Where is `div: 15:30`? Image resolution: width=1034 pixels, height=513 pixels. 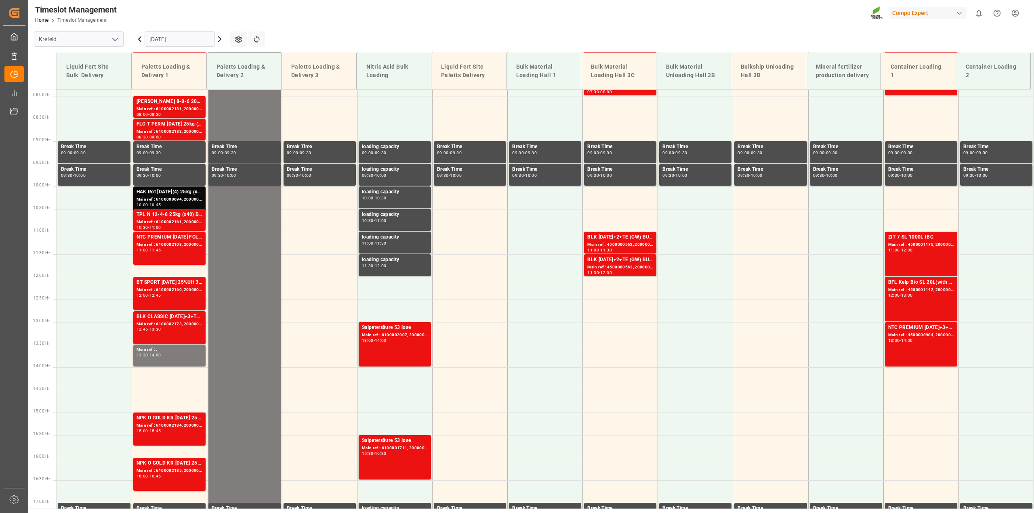
div: 15:30 is located at coordinates (367, 453).